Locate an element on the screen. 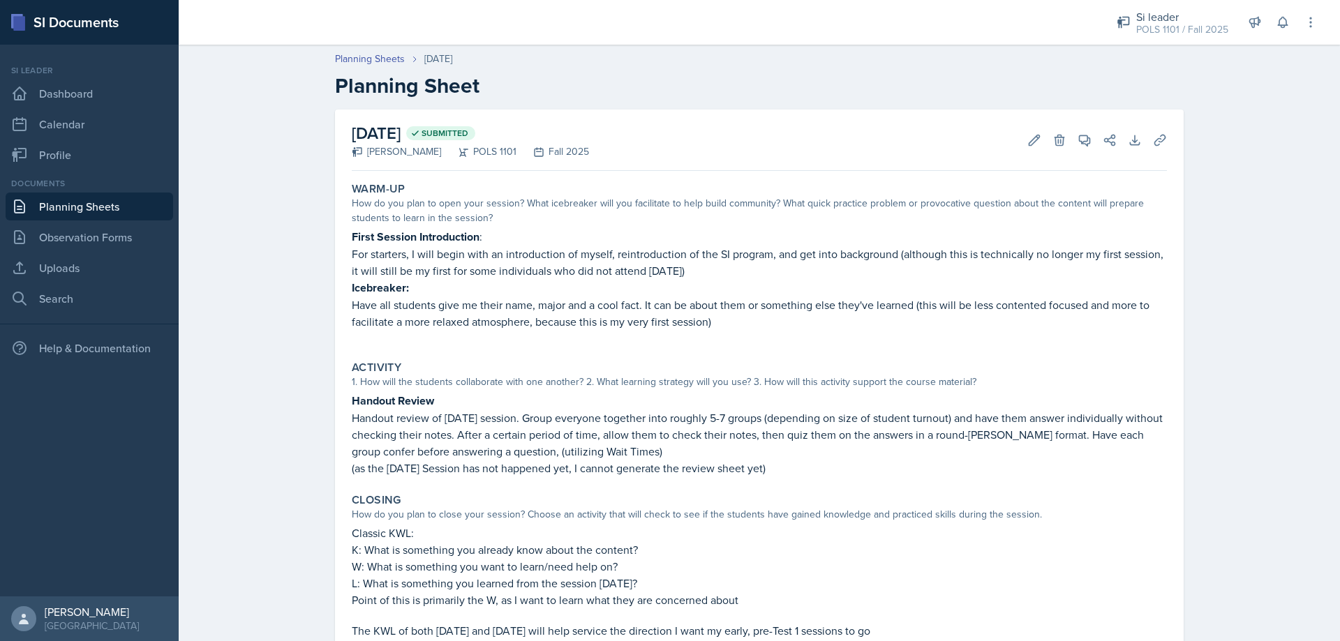 The width and height of the screenshot is (1340, 641). a: Profile is located at coordinates (89, 155).